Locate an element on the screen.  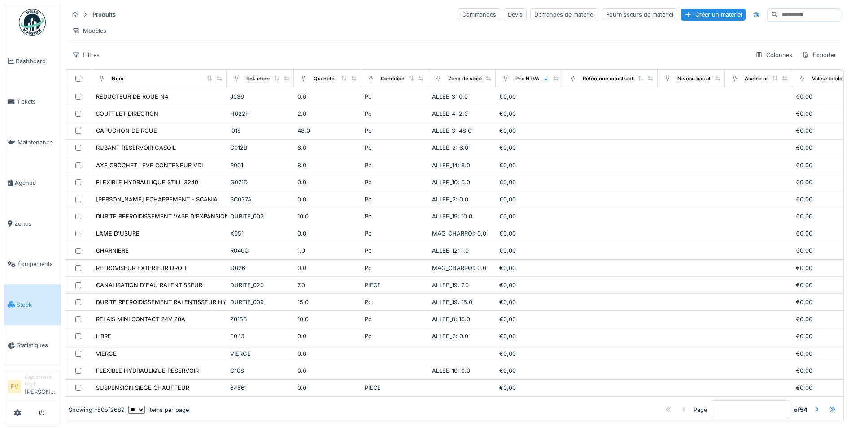
div: G071D is located at coordinates (260, 182).